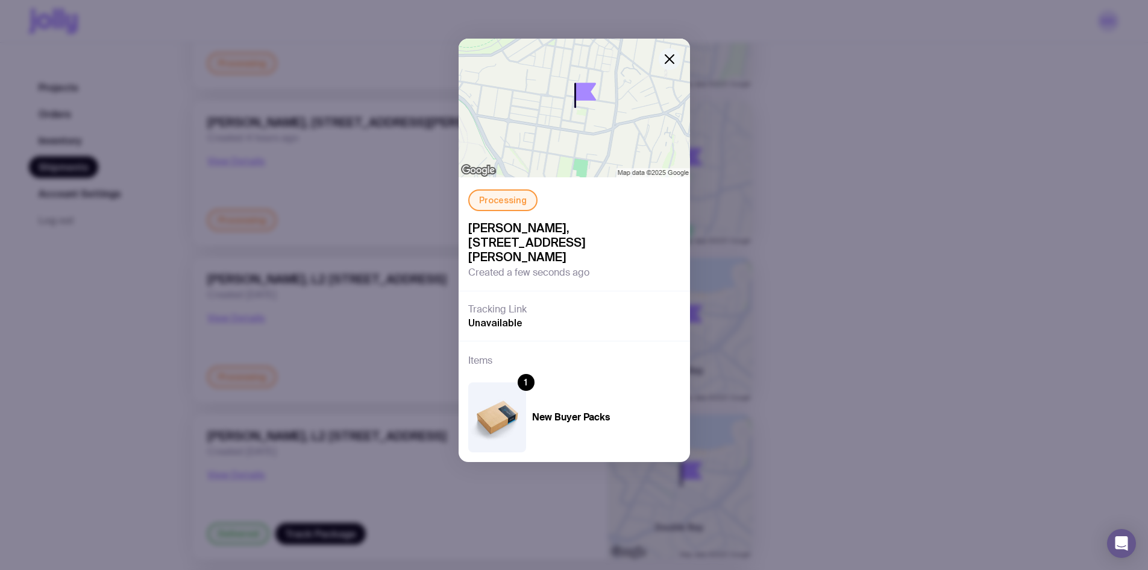 The width and height of the screenshot is (1148, 570). Describe the element at coordinates (480, 361) in the screenshot. I see `h3: Items` at that location.